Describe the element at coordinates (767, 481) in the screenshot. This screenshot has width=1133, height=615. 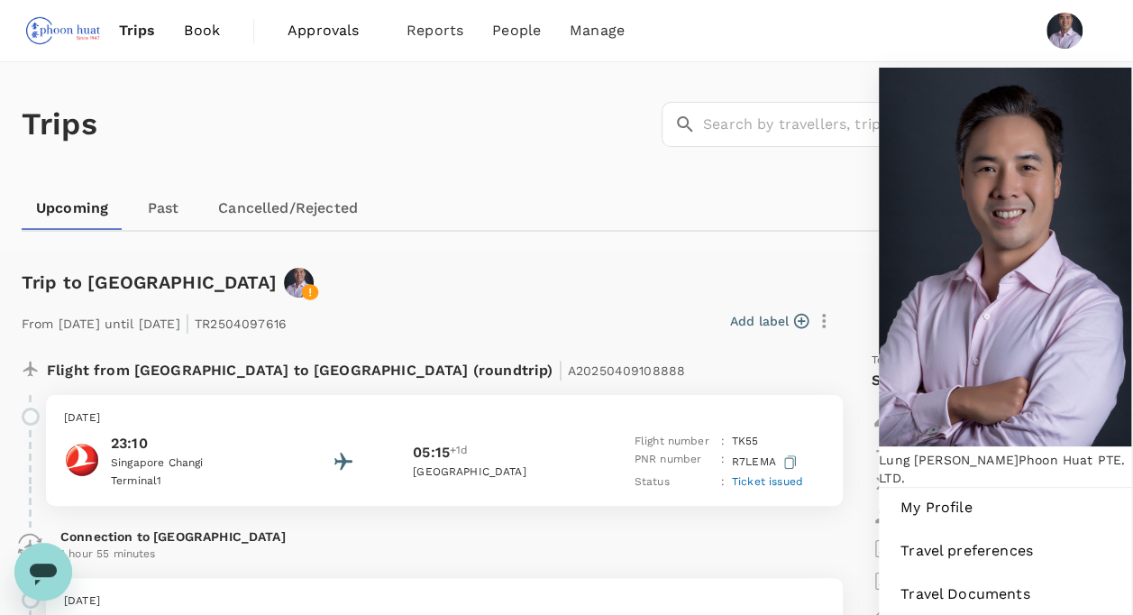
I see `span: Ticket issued` at that location.